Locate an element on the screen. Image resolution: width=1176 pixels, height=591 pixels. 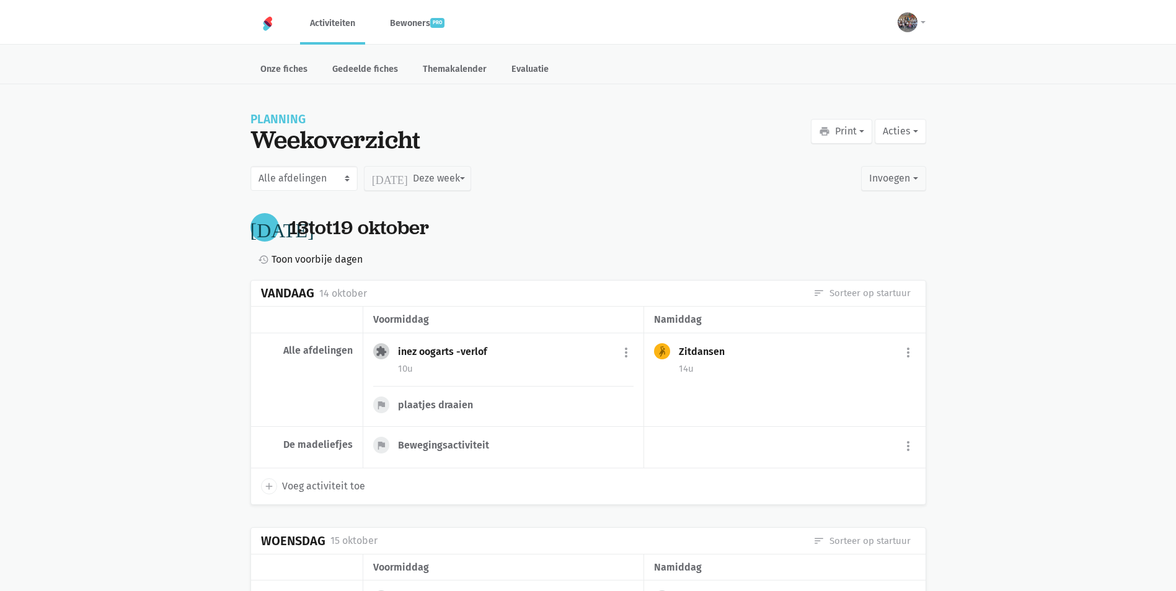
div: Vandaag is located at coordinates (288, 293).